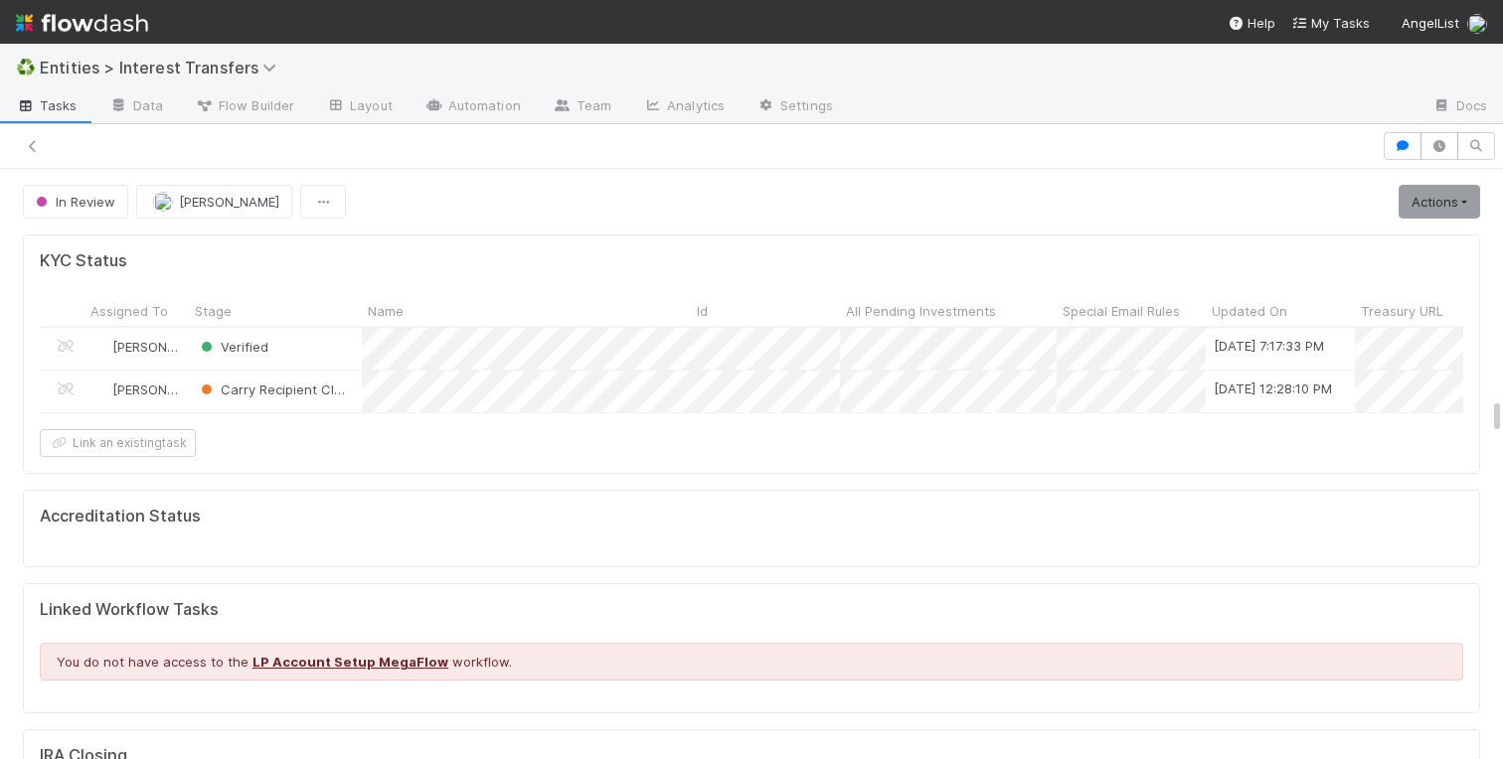  Describe the element at coordinates (120, 517) in the screenshot. I see `h5: Accreditation Status` at that location.